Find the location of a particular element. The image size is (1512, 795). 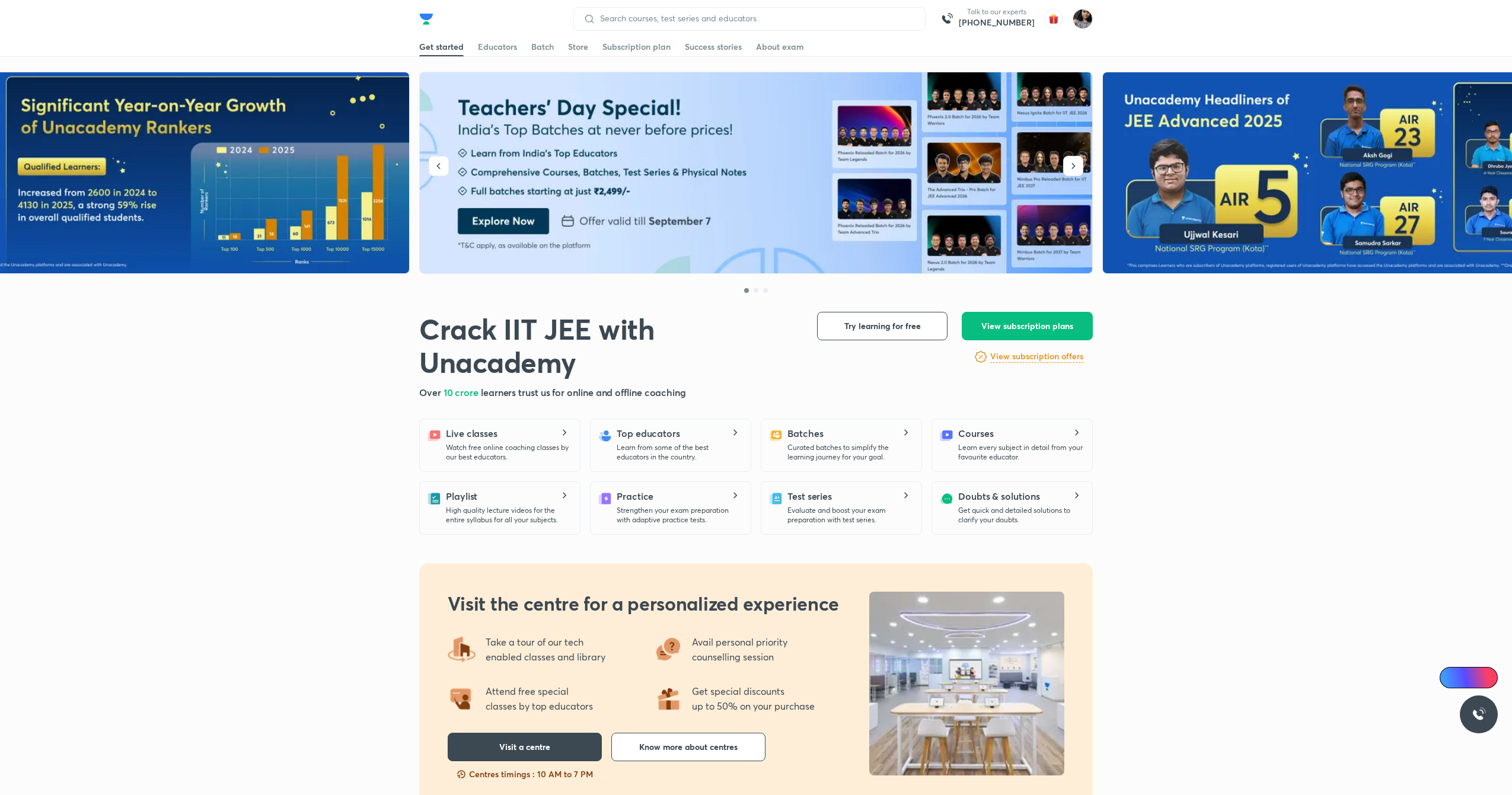

a: About exam is located at coordinates (780, 47).